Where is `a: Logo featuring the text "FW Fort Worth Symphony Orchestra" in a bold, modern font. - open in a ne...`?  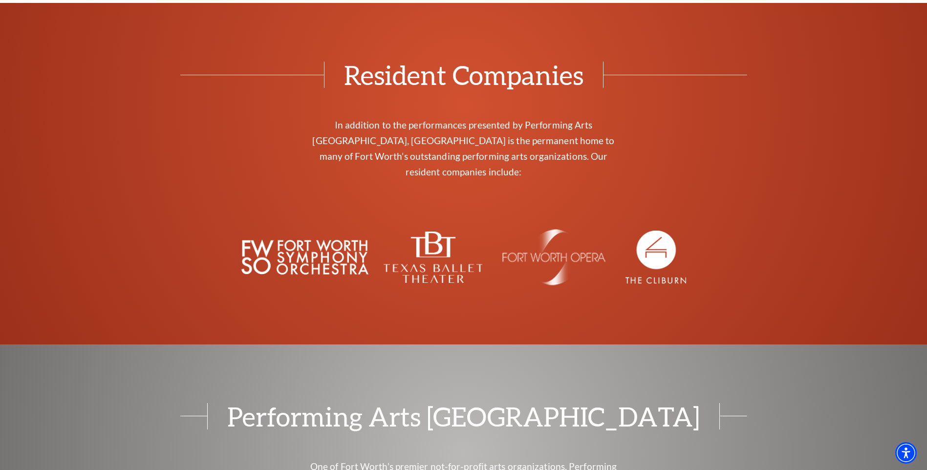 a: Logo featuring the text "FW Fort Worth Symphony Orchestra" in a bold, modern font. - open in a ne... is located at coordinates (305, 256).